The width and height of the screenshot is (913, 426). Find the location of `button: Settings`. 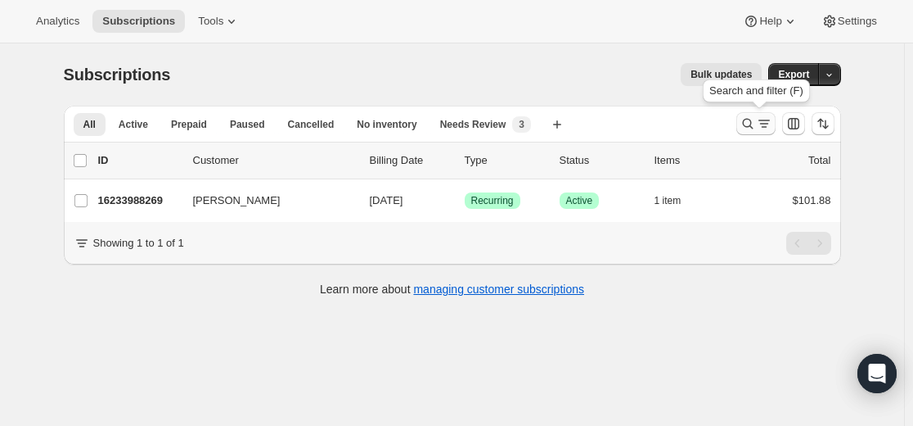

button: Settings is located at coordinates (850, 21).